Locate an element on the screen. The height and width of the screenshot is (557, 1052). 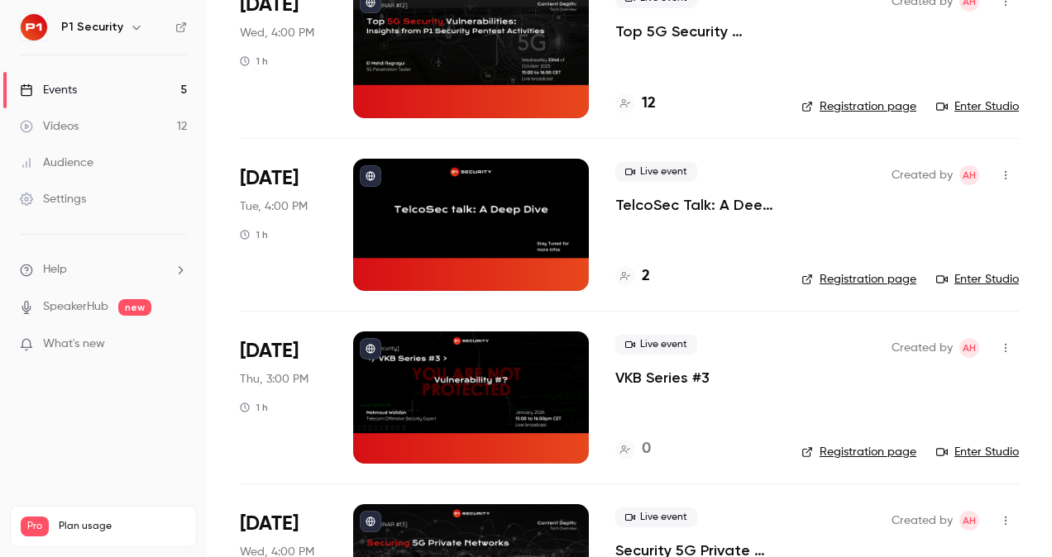
a: TelcoSec Talk: A Deep Dive is located at coordinates (695, 205).